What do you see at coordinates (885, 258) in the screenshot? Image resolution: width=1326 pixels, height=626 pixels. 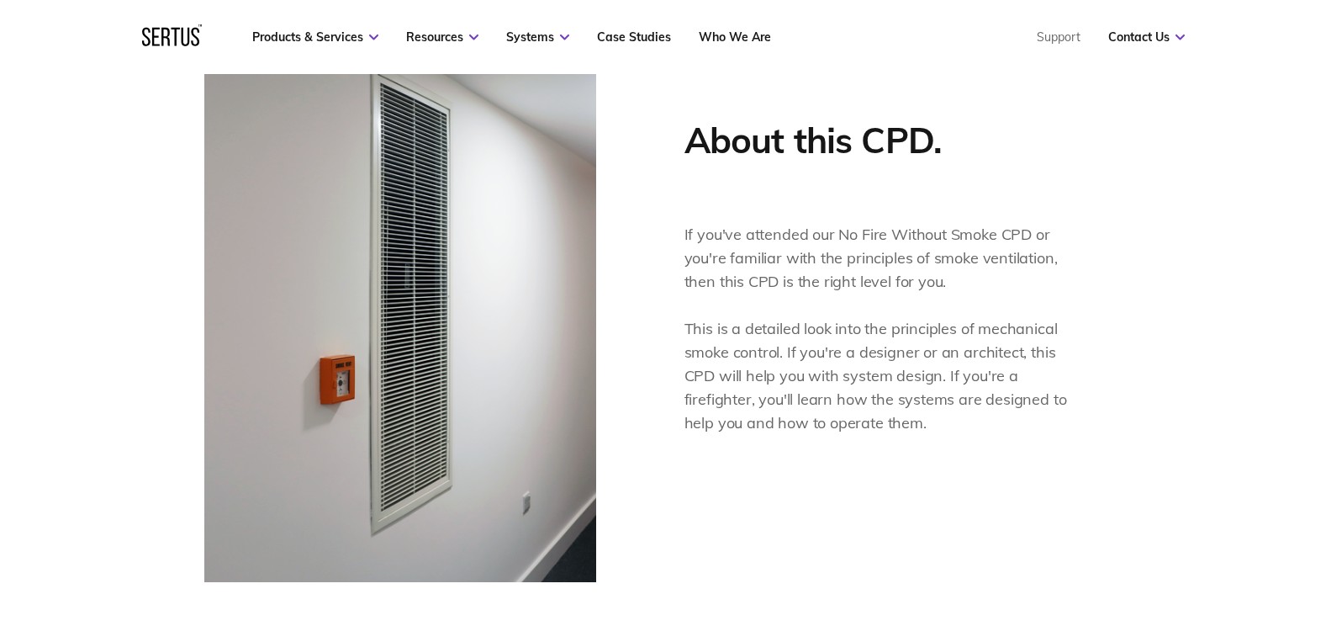 I see `p: If you've attended our No Fire Without Smoke CPD or you're familiar with the principles of smoke ...` at bounding box center [885, 258].